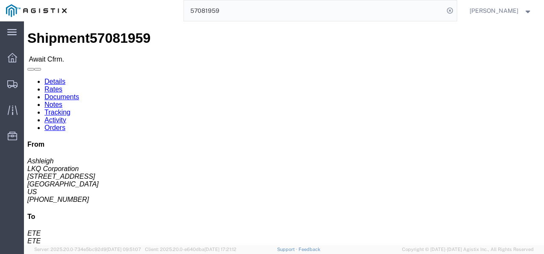 The width and height of the screenshot is (544, 254). I want to click on span: Nathan Seeley, so click(494, 11).